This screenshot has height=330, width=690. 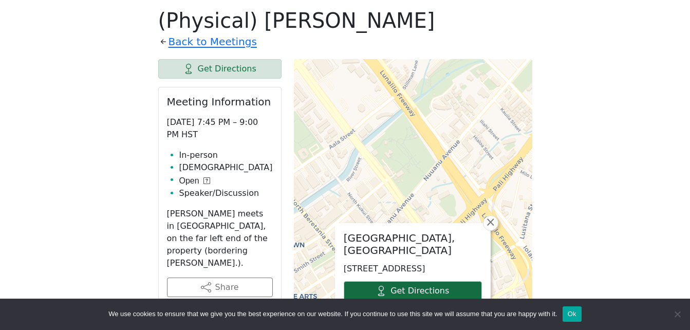 What do you see at coordinates (220, 102) in the screenshot?
I see `h2: Meeting Information` at bounding box center [220, 102].